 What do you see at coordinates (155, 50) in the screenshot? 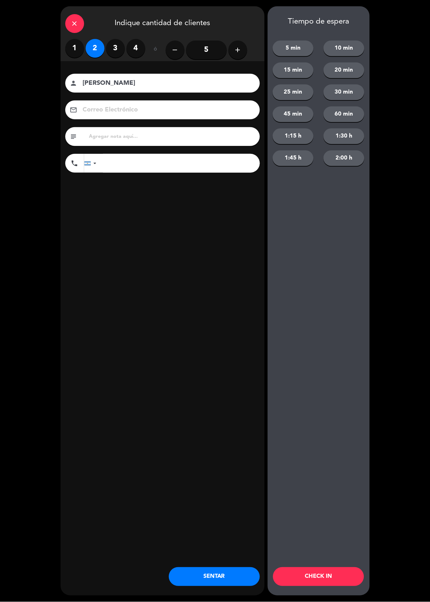
I see `div: ó` at bounding box center [155, 50].